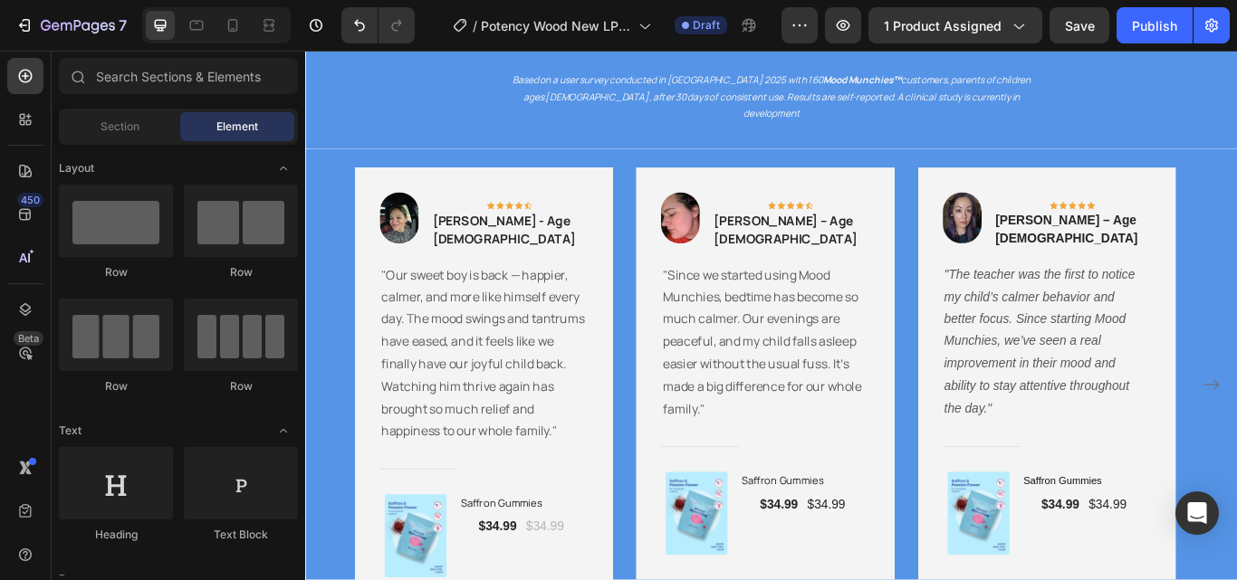 This screenshot has height=580, width=1237. What do you see at coordinates (30, 200) in the screenshot?
I see `div: 450` at bounding box center [30, 200].